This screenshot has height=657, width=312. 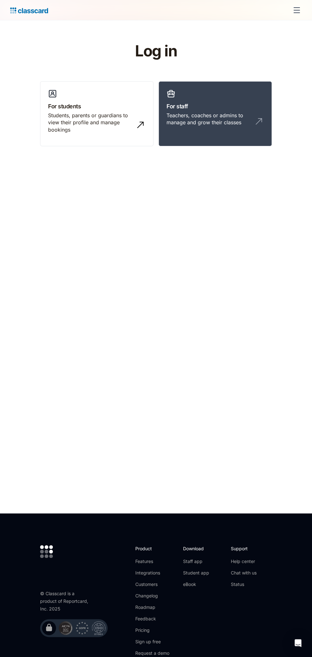 What do you see at coordinates (66, 602) in the screenshot?
I see `div: © Classcard is a product of Reportcard, Inc. 2025` at bounding box center [66, 602].